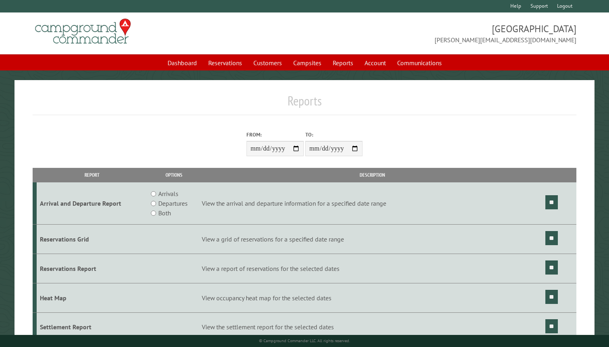  I want to click on td: View a grid of reservations for a specified date range, so click(372, 239).